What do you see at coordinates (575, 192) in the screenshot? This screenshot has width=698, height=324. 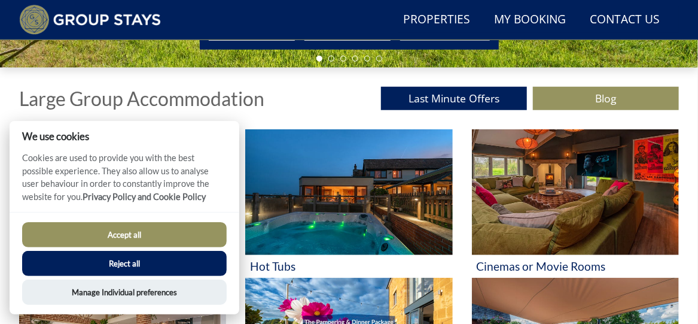 I see `img: 'Cinemas or Movie Rooms' - Large Group Accommodation Holiday Ideas` at bounding box center [575, 192].